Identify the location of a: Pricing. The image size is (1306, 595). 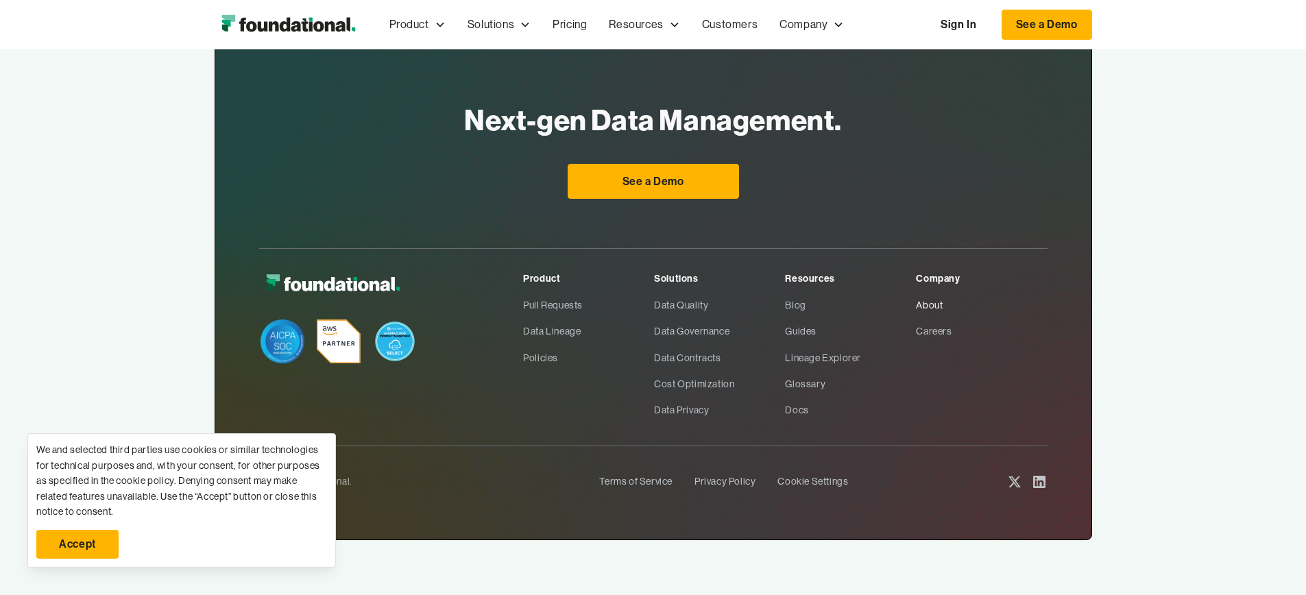
(570, 25).